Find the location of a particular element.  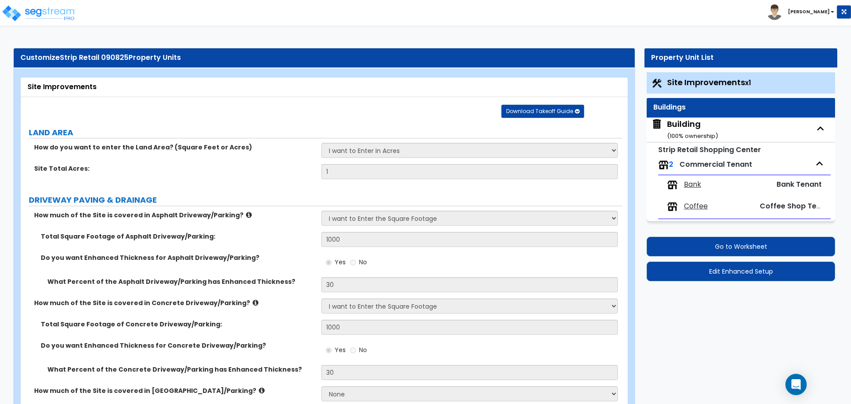

small: x1 is located at coordinates (748, 82).